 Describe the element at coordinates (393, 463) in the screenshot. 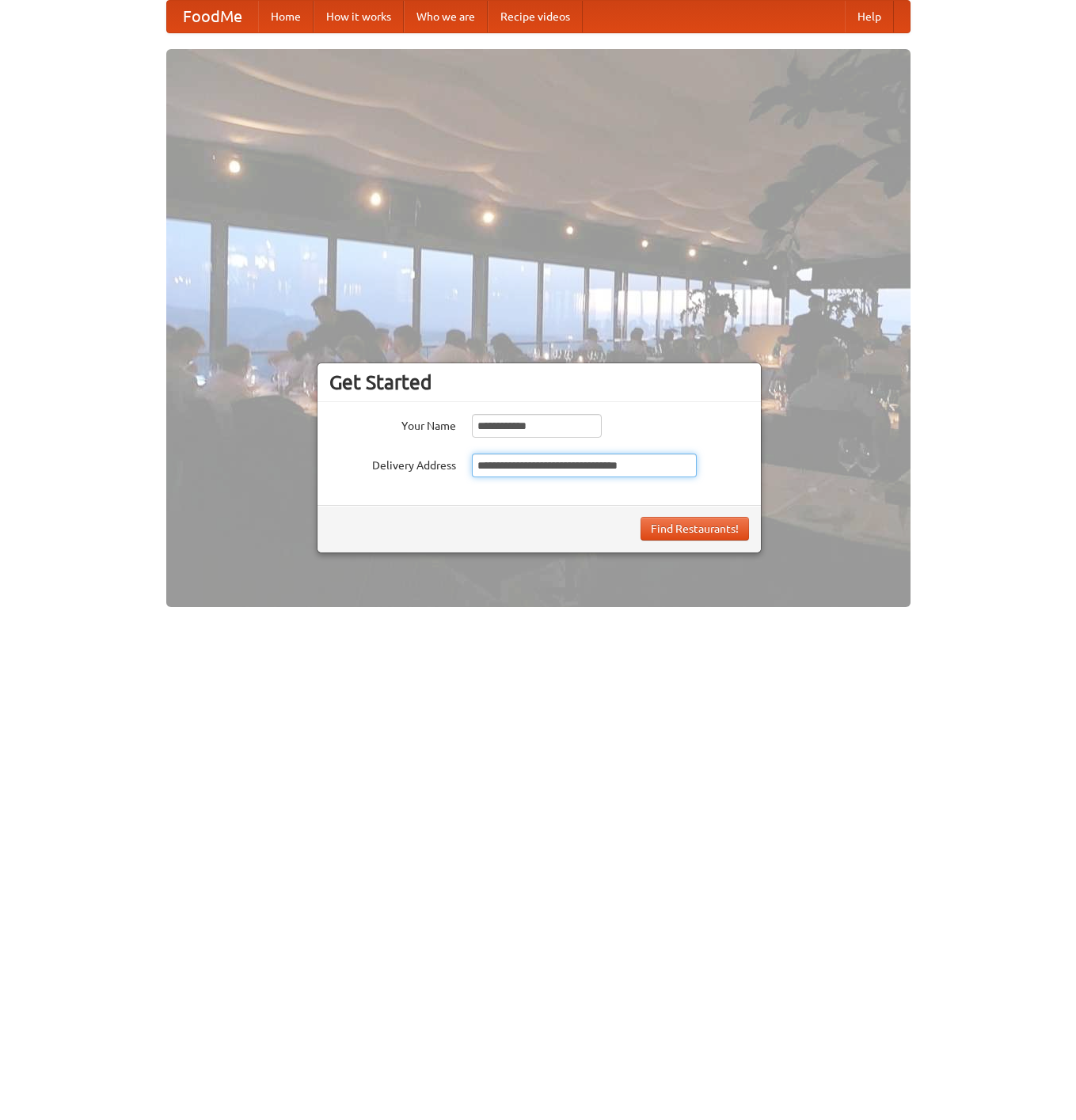

I see `label: Delivery Address` at that location.